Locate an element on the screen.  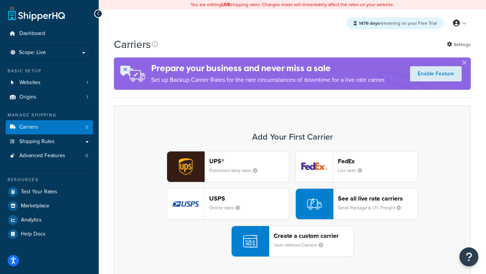
img: ups logo is located at coordinates (186, 166).